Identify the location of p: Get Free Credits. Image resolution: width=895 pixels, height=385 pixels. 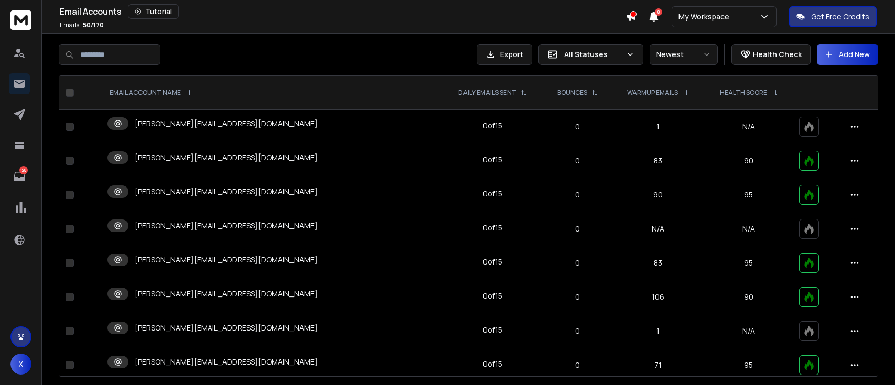
(840, 17).